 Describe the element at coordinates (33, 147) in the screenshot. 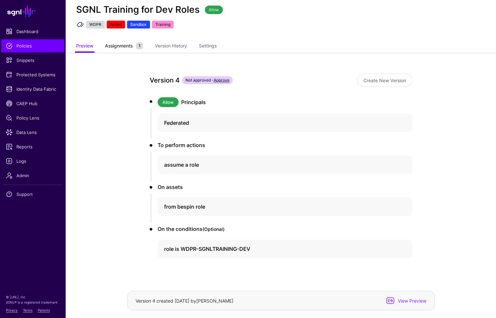

I see `a: Reports` at that location.